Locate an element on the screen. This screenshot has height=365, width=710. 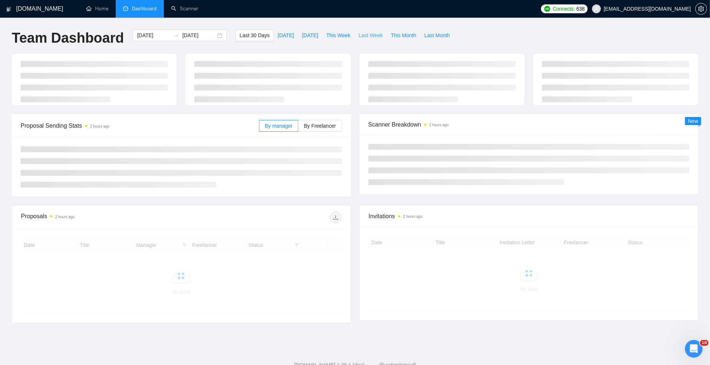
span: setting is located at coordinates (702, 9).